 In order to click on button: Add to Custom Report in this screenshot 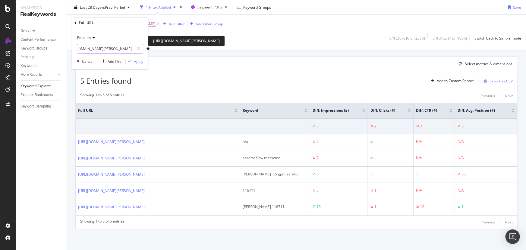, I will do `click(451, 81)`.